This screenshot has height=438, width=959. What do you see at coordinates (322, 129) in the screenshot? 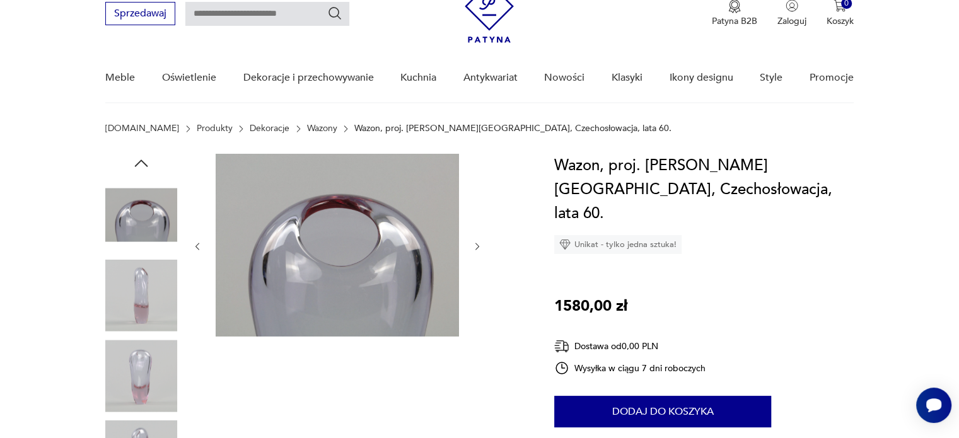
I see `a: Wazony` at bounding box center [322, 129].